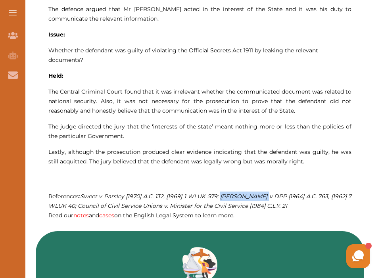  Describe the element at coordinates (141, 215) in the screenshot. I see `span: Read our and on the English Legal System to learn more.` at that location.